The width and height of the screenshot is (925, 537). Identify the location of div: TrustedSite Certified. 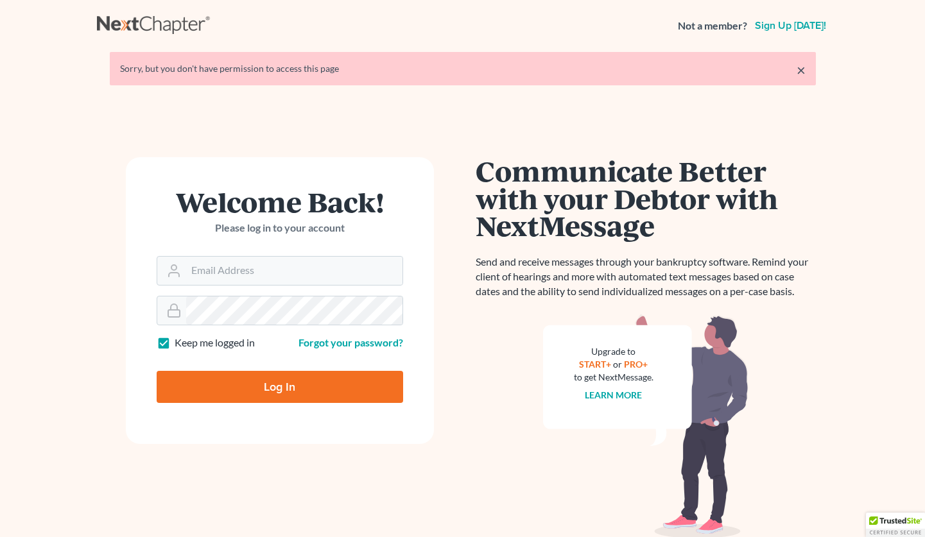
(896, 525).